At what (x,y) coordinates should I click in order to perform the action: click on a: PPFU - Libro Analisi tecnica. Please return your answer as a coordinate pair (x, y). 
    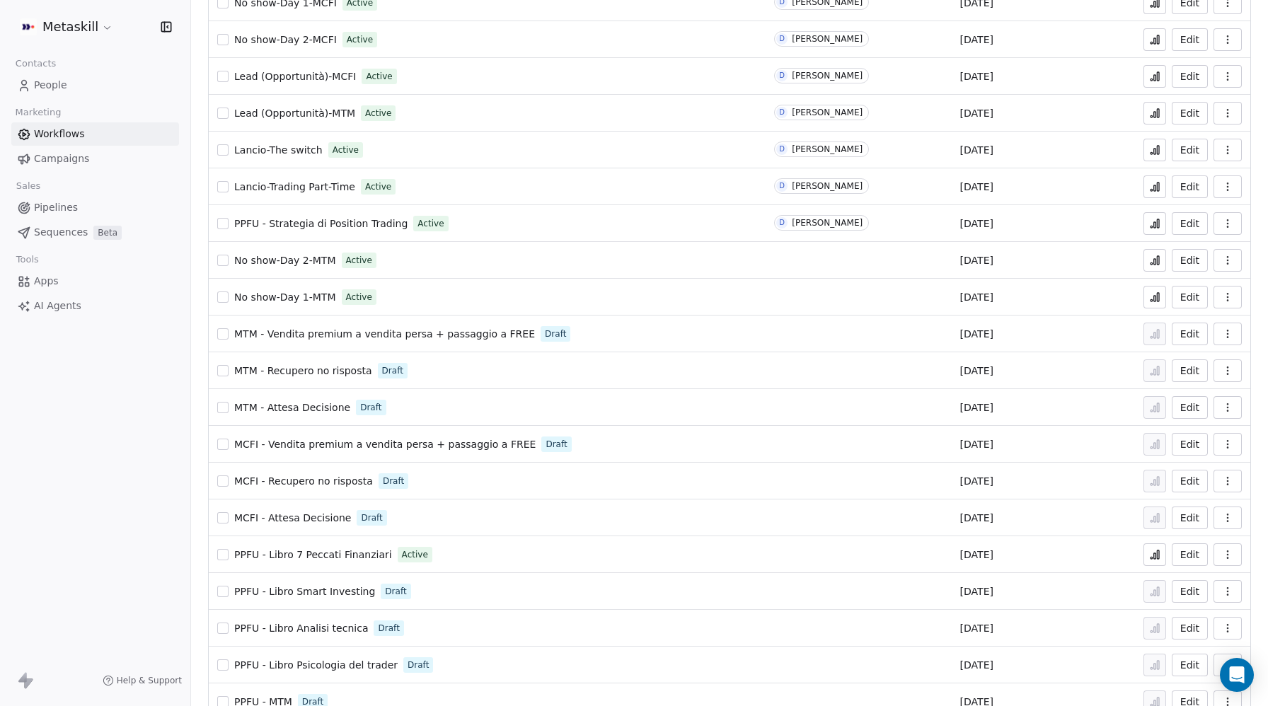
    Looking at the image, I should click on (301, 629).